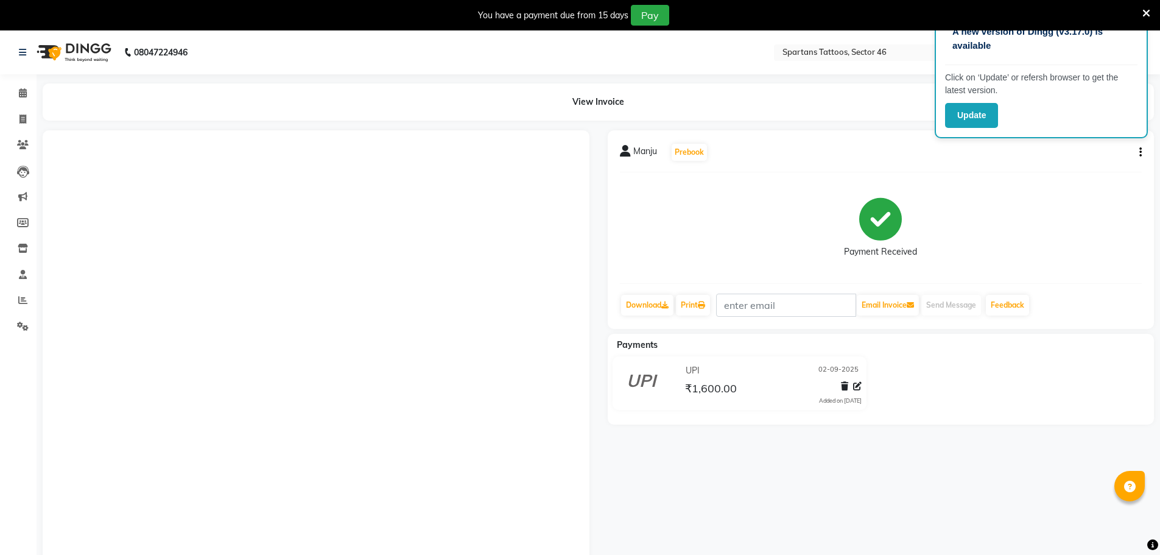 Image resolution: width=1160 pixels, height=555 pixels. I want to click on button: Send Message, so click(951, 305).